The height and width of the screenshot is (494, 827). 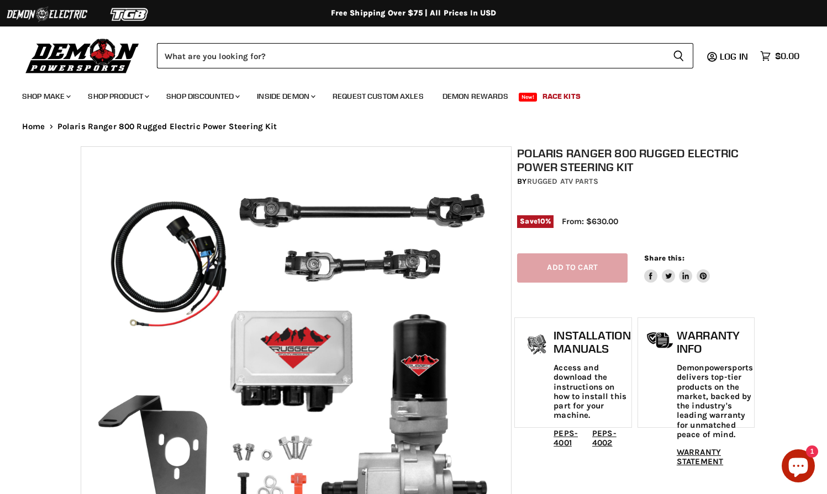 What do you see at coordinates (715, 342) in the screenshot?
I see `h1: Warranty Info` at bounding box center [715, 342].